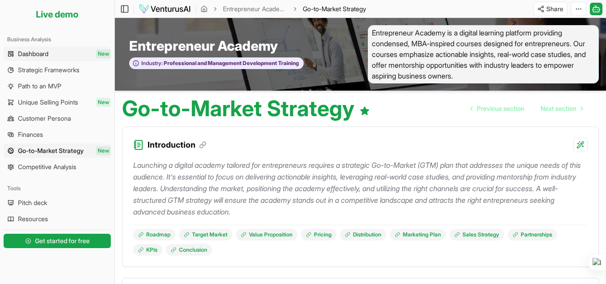 This screenshot has width=606, height=284. Describe the element at coordinates (57, 203) in the screenshot. I see `a: Pitch deck` at that location.